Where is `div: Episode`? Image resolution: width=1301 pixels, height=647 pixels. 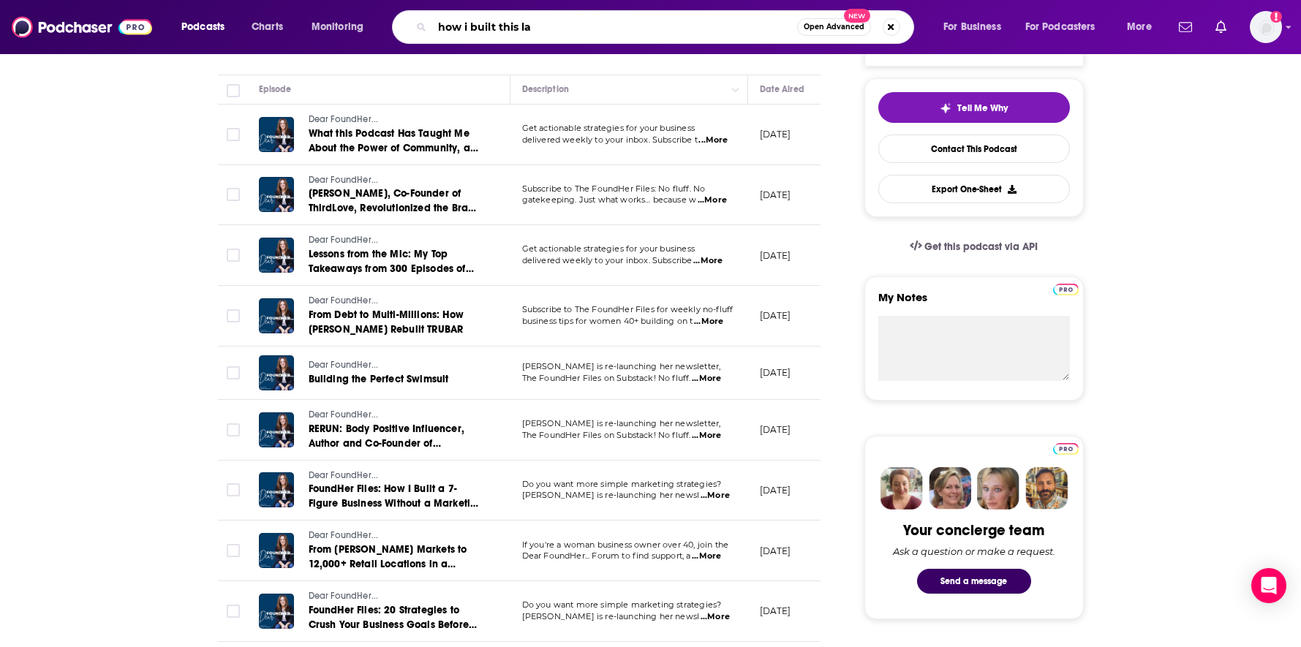 div: Episode is located at coordinates (275, 89).